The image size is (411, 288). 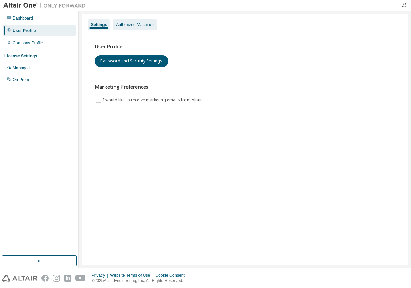 What do you see at coordinates (101, 275) in the screenshot?
I see `div: Privacy` at bounding box center [101, 275].